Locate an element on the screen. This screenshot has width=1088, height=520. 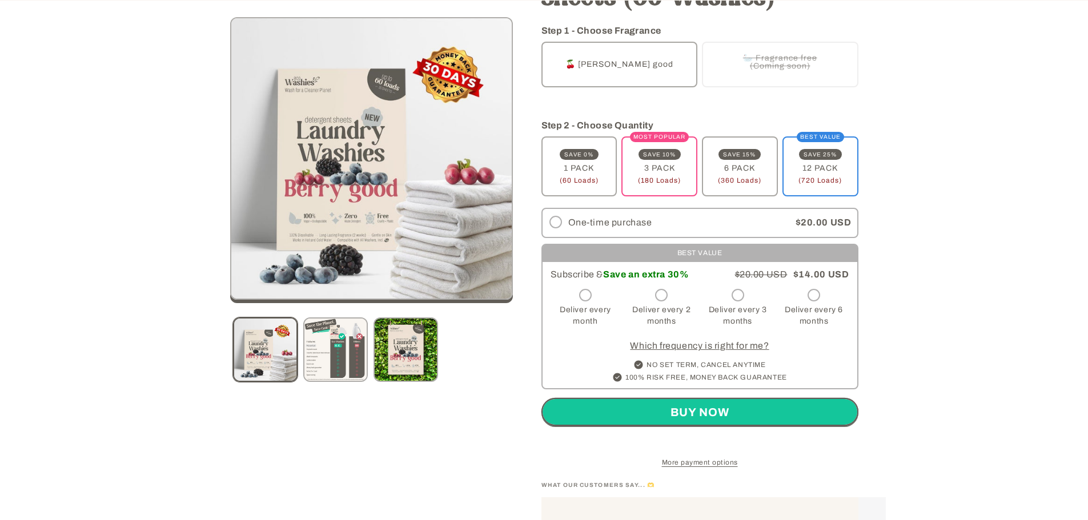
span: SAVE 15% is located at coordinates (739, 154).